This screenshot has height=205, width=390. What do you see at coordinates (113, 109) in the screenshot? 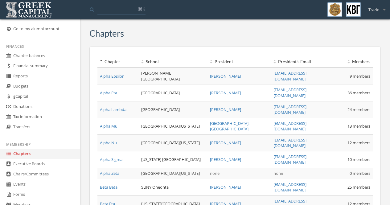
I see `a: Alpha Lambda` at bounding box center [113, 109].